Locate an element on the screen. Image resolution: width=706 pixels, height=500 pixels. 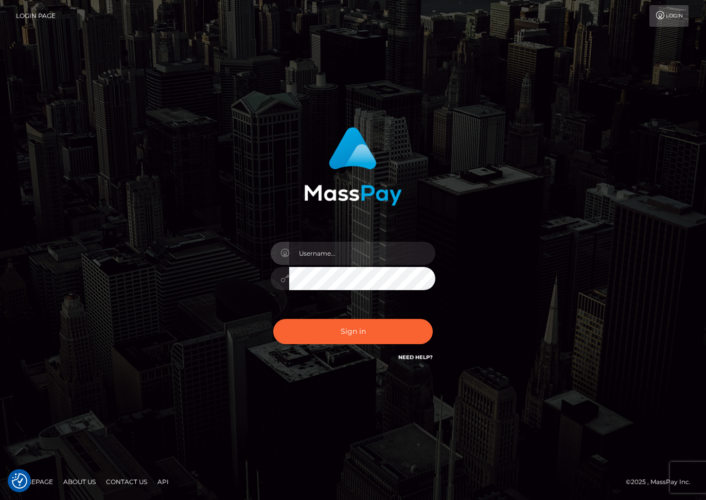
input: Username... is located at coordinates (362, 253).